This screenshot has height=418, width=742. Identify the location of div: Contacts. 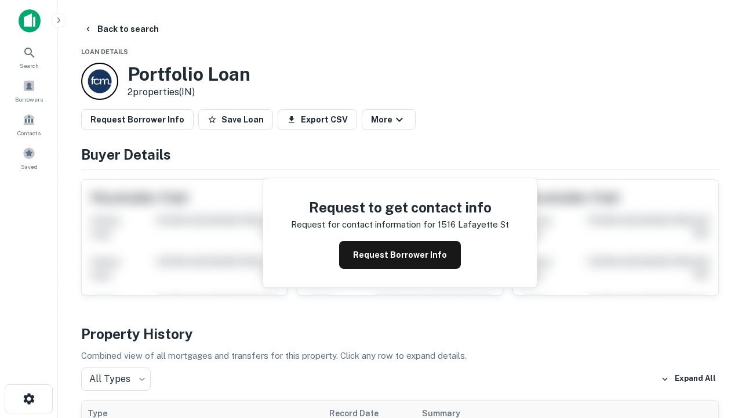
(29, 124).